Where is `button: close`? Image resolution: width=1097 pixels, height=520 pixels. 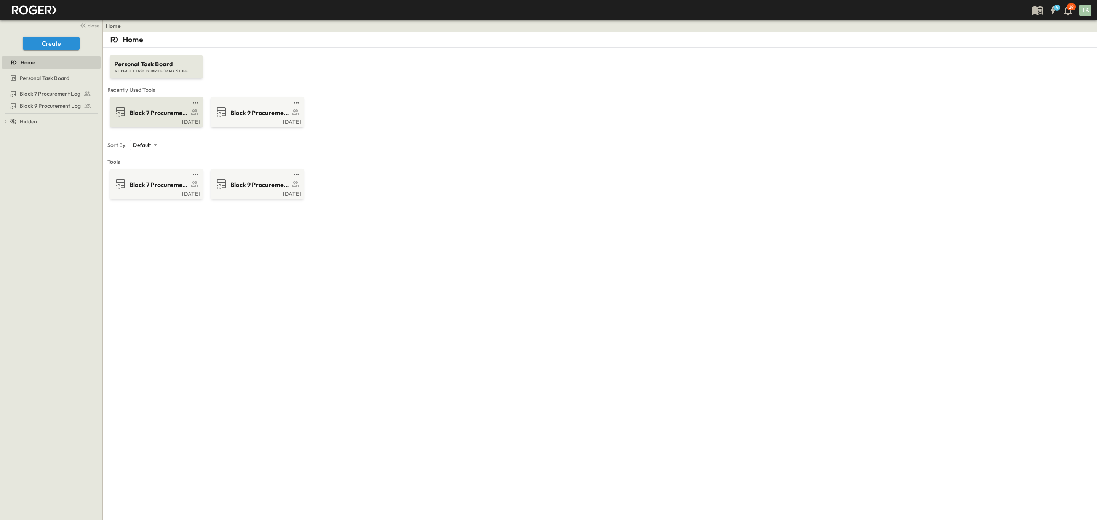 button: close is located at coordinates (89, 25).